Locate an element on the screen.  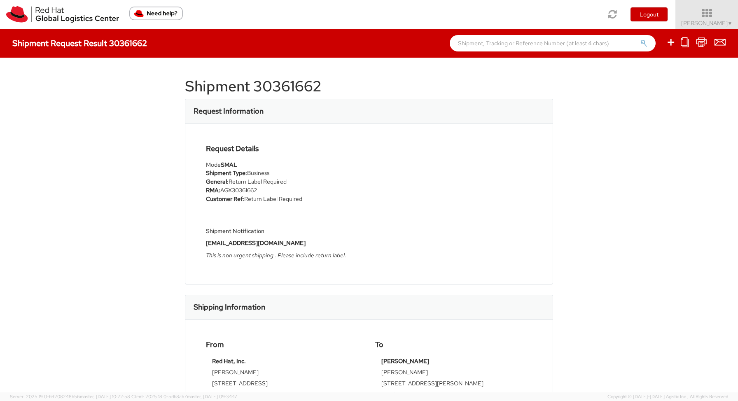
img: rh-logistics-00dfa346123c4ec078e1.svg is located at coordinates (63, 14).